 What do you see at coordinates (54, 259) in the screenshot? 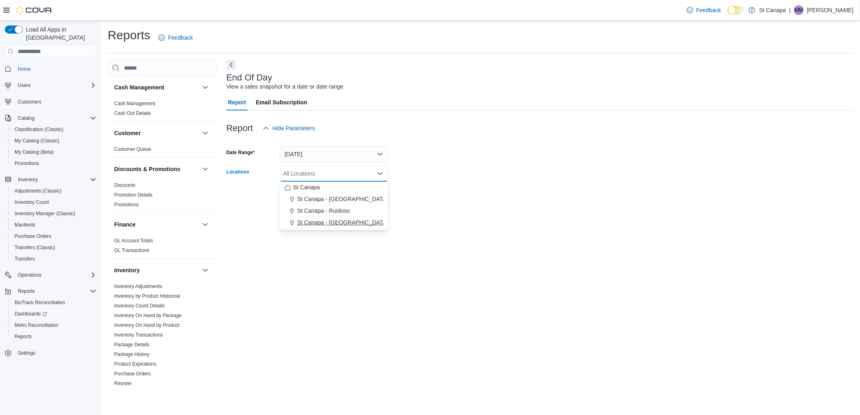
I see `button: Transfers` at bounding box center [54, 259].